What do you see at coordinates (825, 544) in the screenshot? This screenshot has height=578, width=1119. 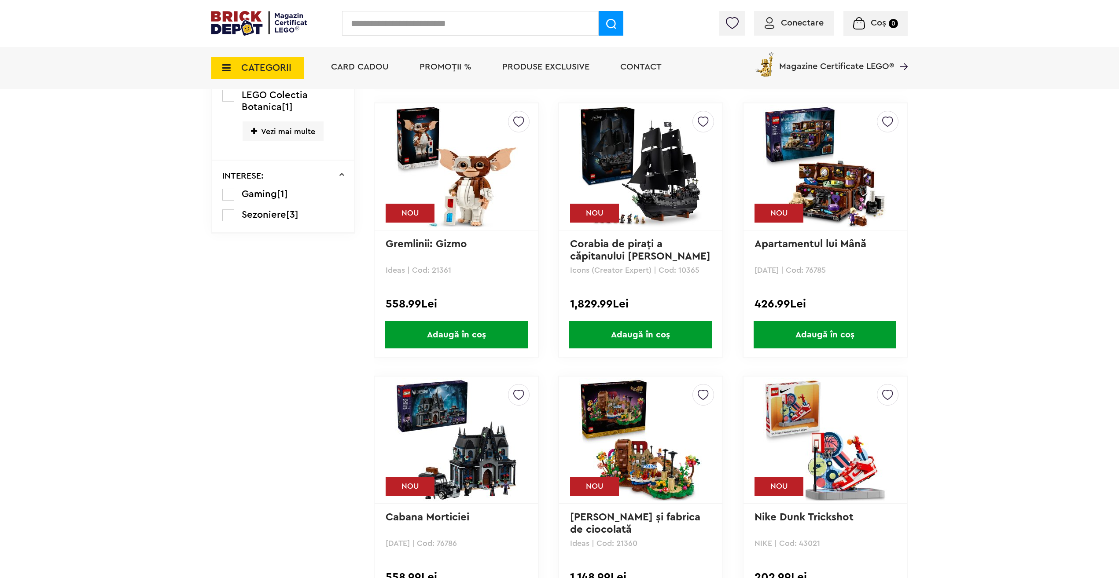 I see `p: NIKE | Cod: 43021` at bounding box center [825, 544].